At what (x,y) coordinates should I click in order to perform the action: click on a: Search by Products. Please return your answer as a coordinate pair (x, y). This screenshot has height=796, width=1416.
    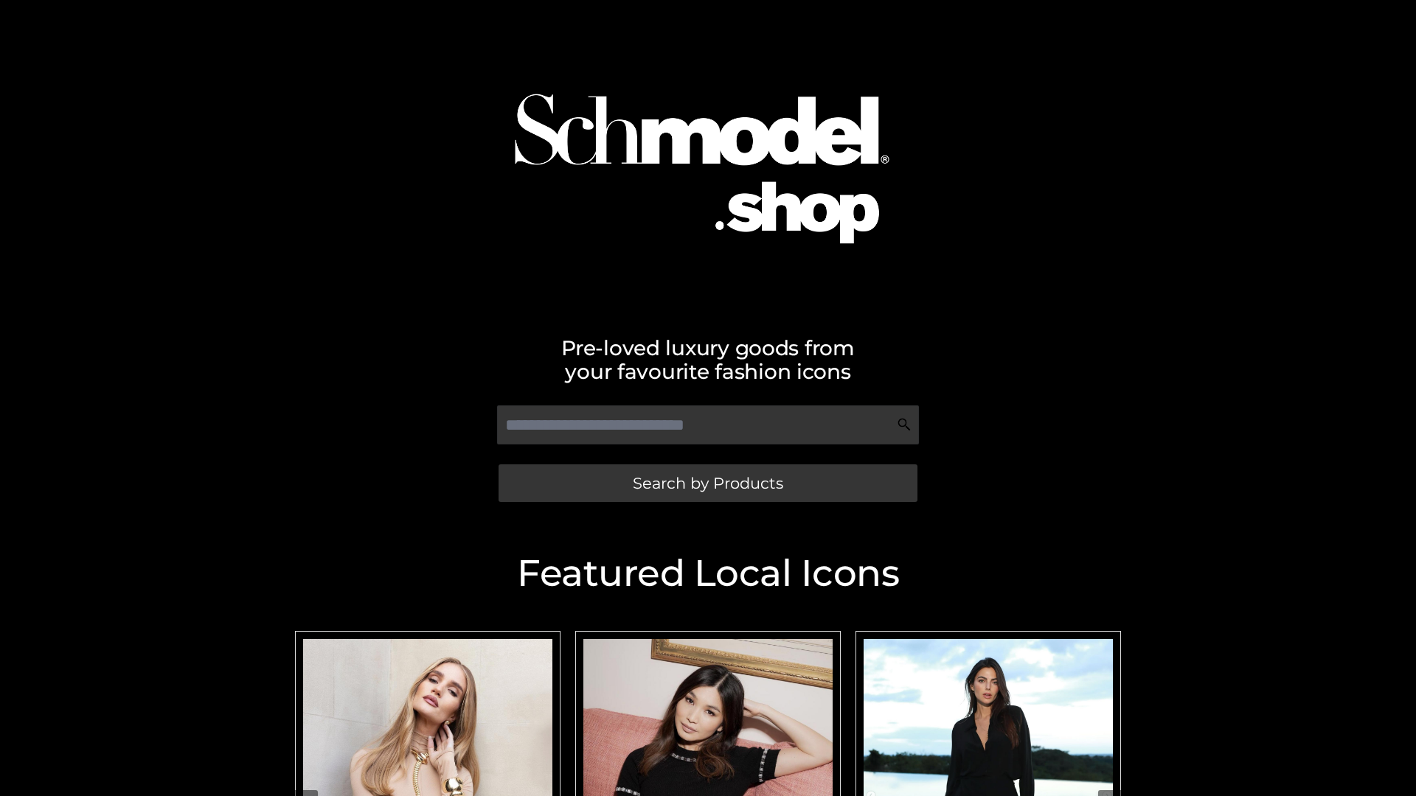
    Looking at the image, I should click on (708, 483).